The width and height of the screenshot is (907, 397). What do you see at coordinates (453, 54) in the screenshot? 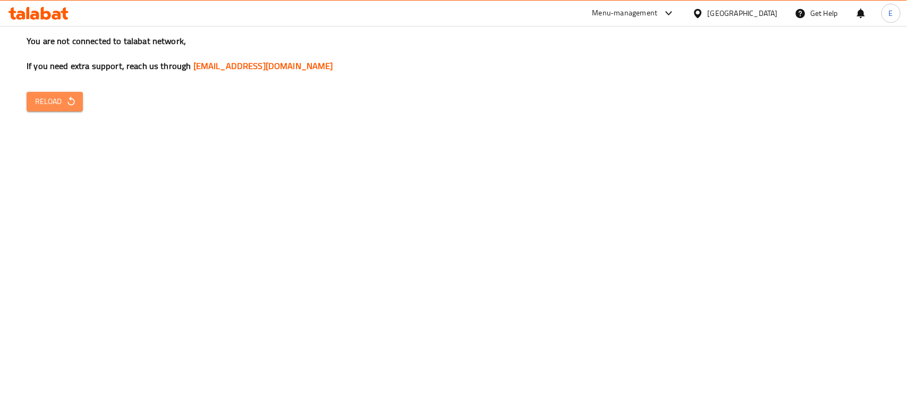
I see `h3: You are not connected to talabat network, If you need extra support, reach us through` at bounding box center [453, 54].